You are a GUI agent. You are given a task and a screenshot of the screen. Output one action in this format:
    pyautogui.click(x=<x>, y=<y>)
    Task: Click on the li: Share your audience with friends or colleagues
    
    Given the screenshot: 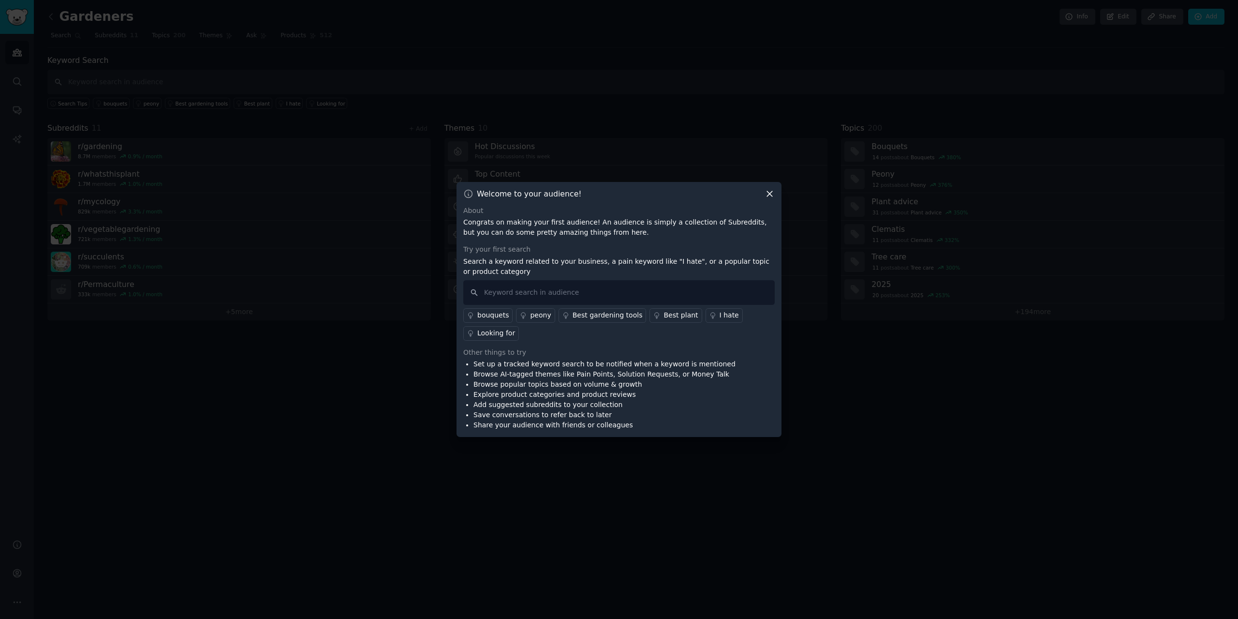 What is the action you would take?
    pyautogui.click(x=605, y=425)
    